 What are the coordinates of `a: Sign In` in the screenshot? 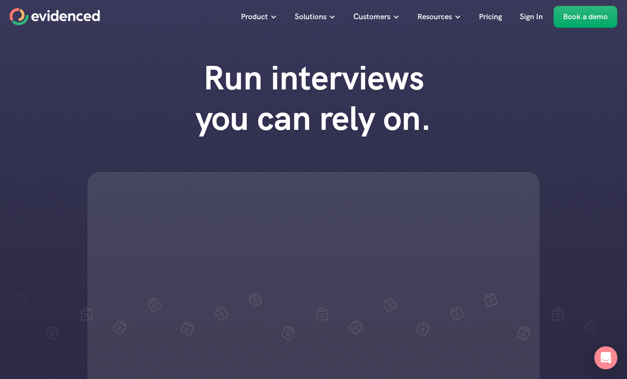 It's located at (532, 17).